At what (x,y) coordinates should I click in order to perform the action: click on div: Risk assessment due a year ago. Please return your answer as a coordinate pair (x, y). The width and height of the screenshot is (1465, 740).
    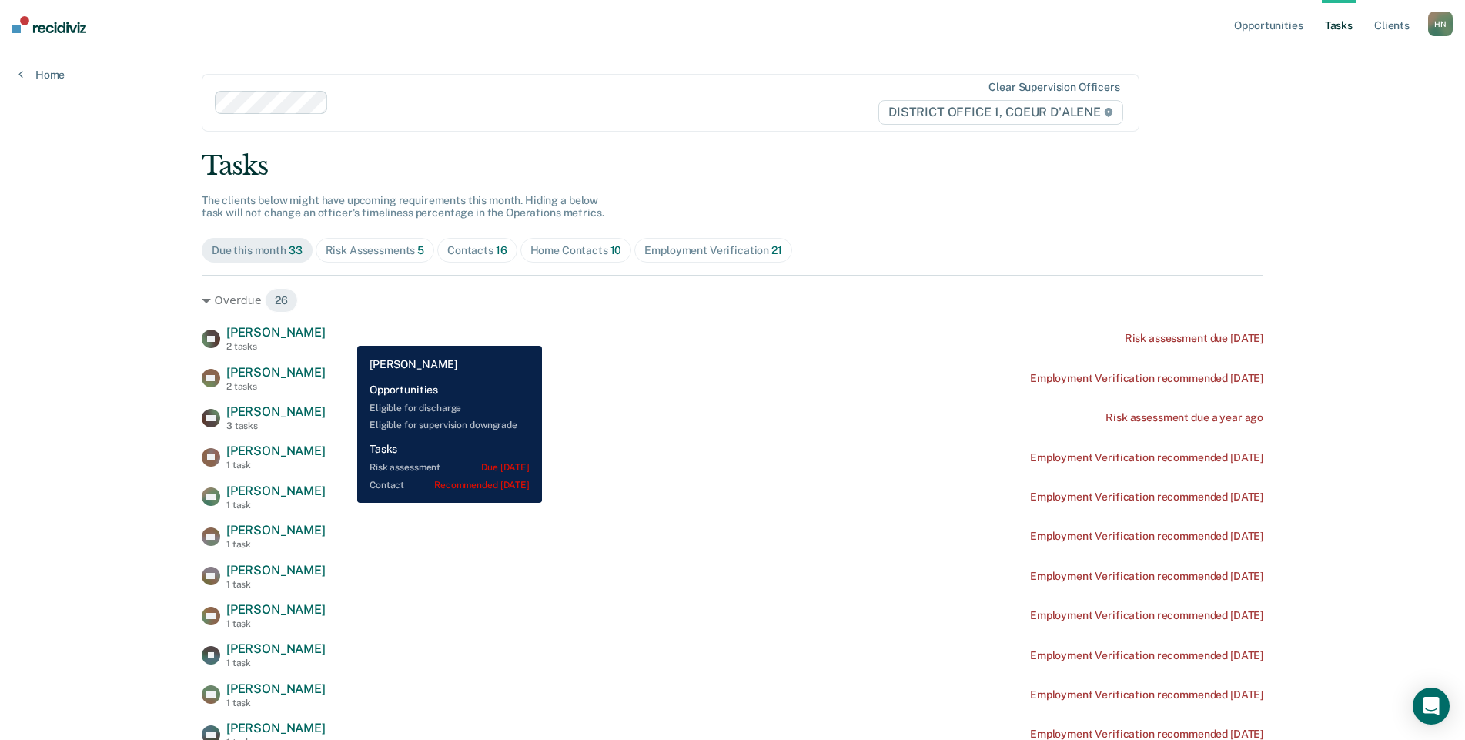
    Looking at the image, I should click on (1184, 417).